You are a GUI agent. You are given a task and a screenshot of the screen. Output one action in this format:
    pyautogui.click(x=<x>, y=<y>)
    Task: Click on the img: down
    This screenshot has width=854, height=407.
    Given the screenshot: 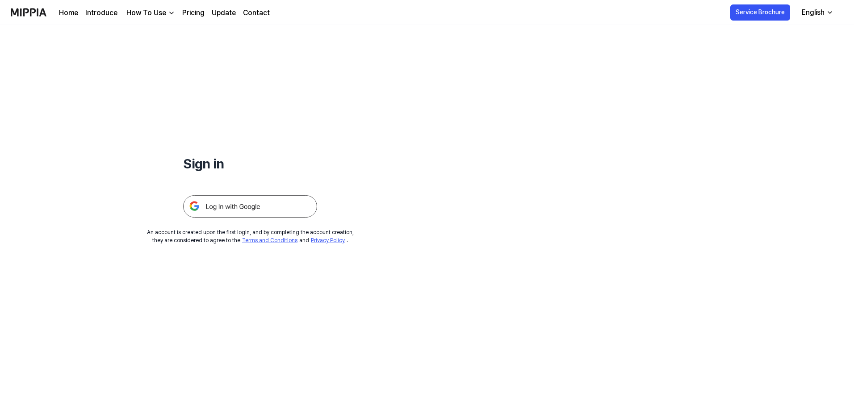 What is the action you would take?
    pyautogui.click(x=172, y=13)
    